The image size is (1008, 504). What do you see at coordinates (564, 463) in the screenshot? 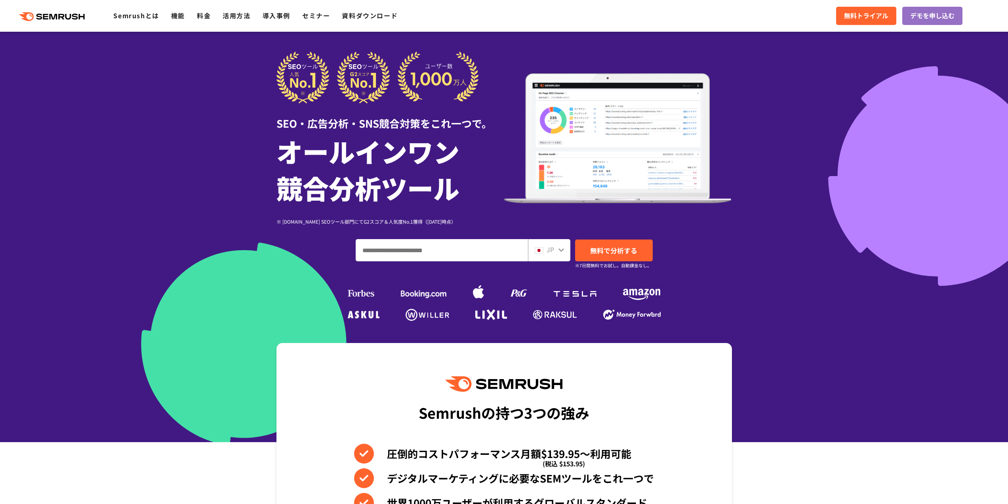
I see `span: (税込 $153.95)` at bounding box center [564, 463].